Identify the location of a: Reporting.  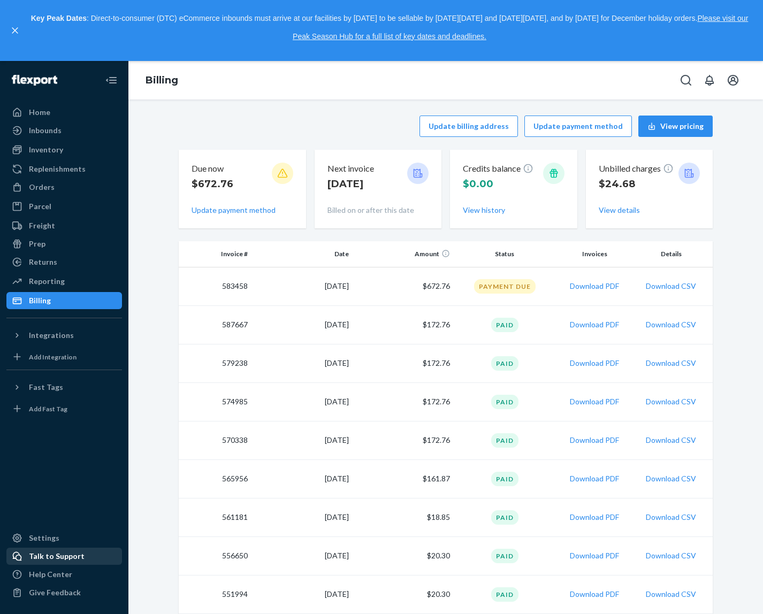
(64, 282).